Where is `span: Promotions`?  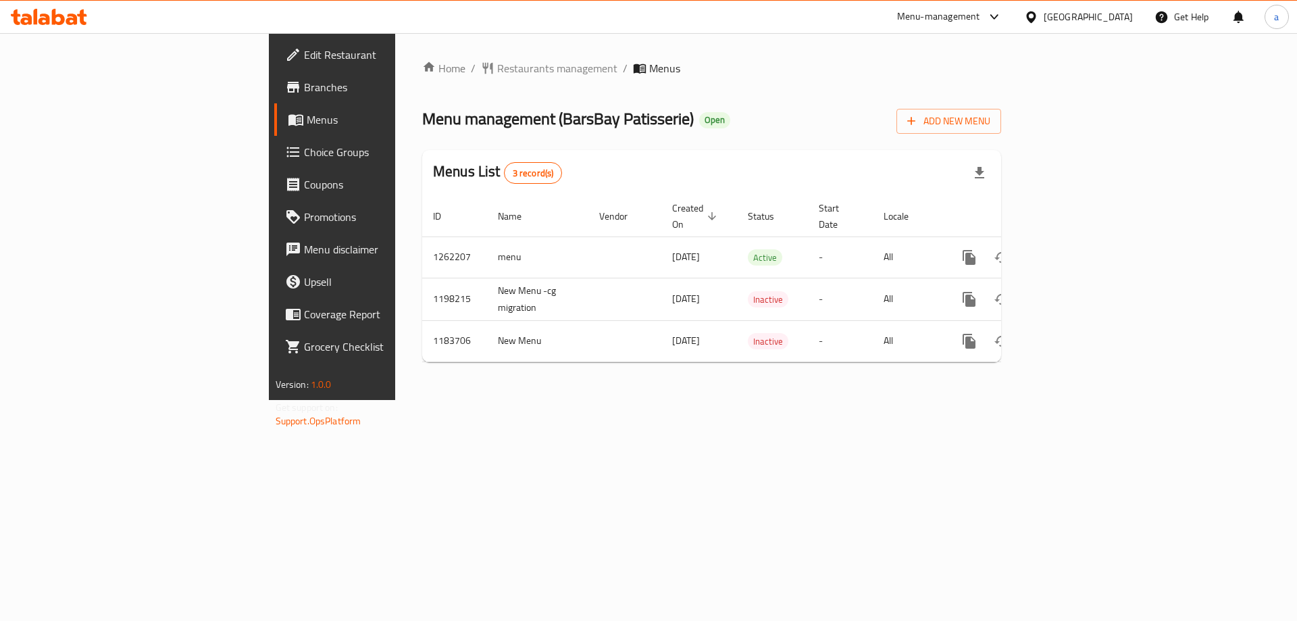 span: Promotions is located at coordinates (389, 217).